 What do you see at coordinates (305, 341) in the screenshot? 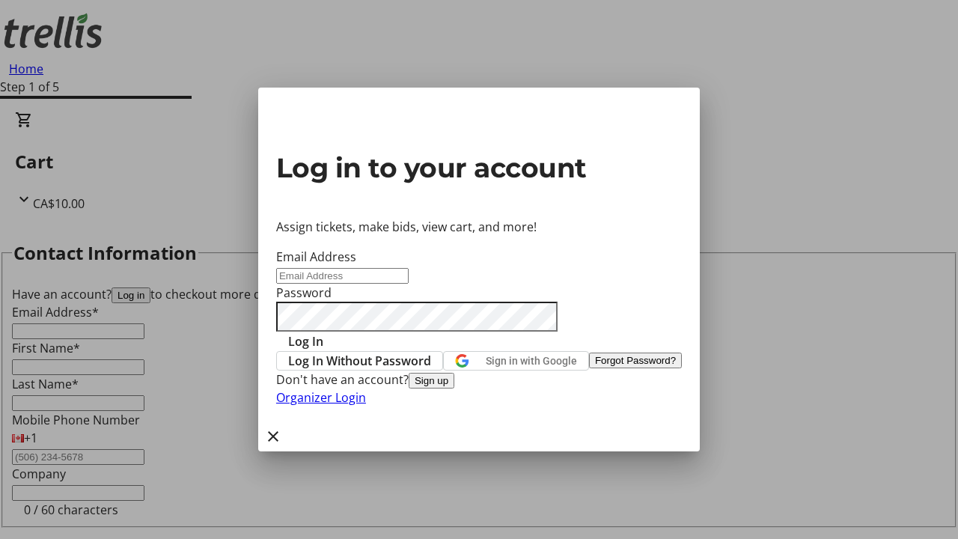
I see `span: Log In` at bounding box center [305, 341].